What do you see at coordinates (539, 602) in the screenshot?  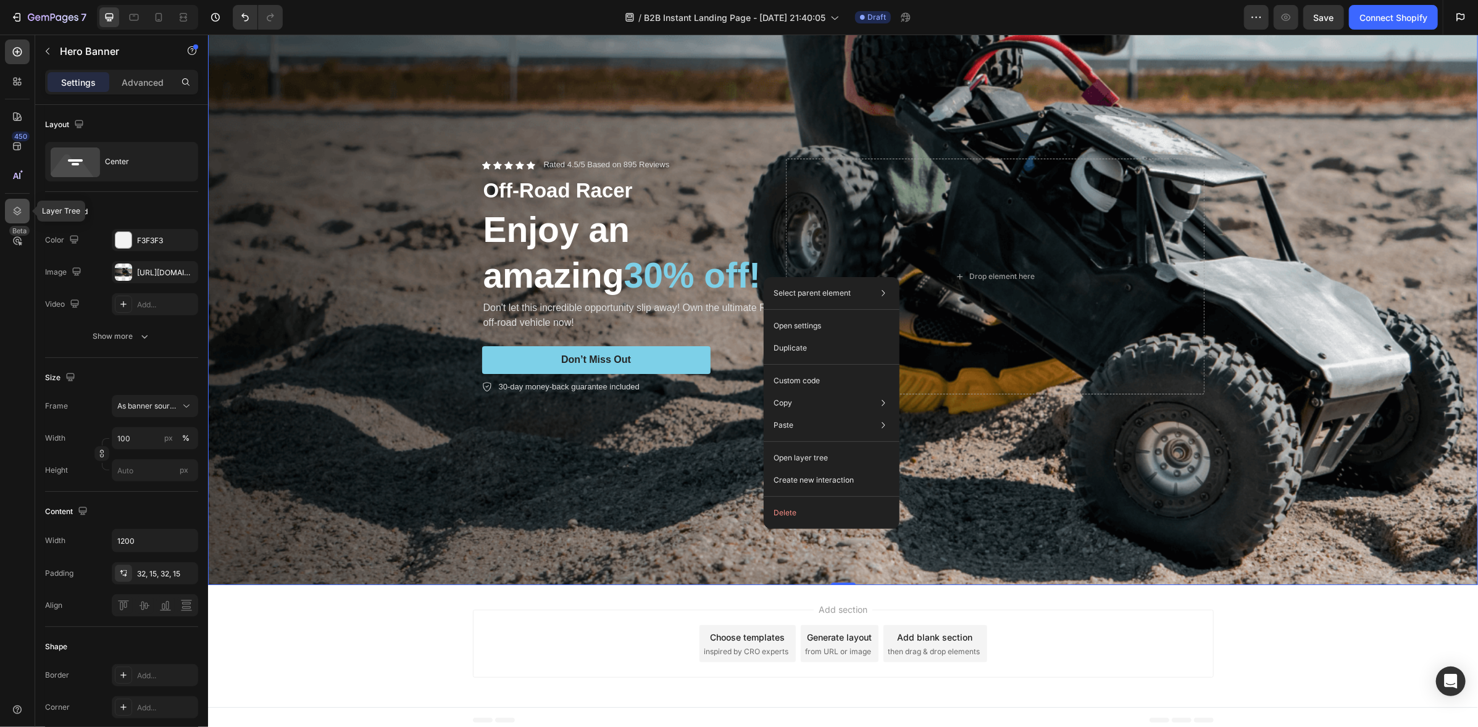 I see `div: Choose templates` at bounding box center [539, 602].